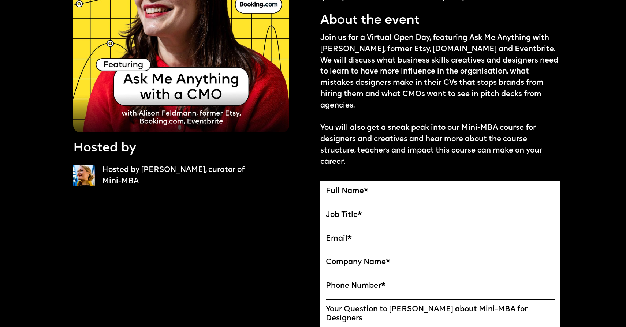 The height and width of the screenshot is (327, 626). What do you see at coordinates (440, 263) in the screenshot?
I see `label: Company Name` at bounding box center [440, 263].